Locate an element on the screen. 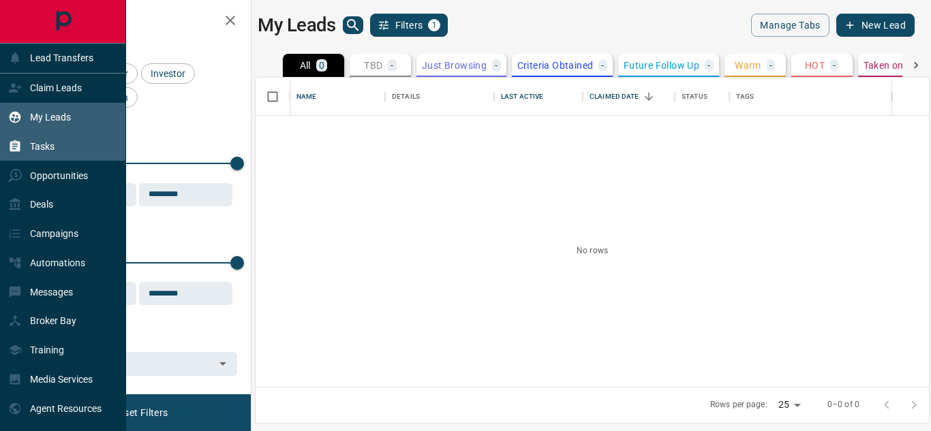 The width and height of the screenshot is (931, 431). button: search button is located at coordinates (353, 25).